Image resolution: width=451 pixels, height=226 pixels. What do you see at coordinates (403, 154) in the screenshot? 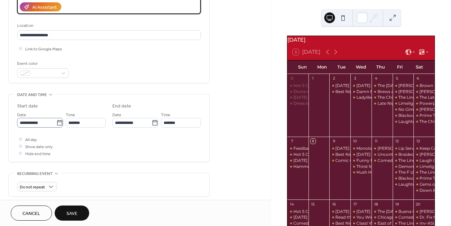
I see `div: Braided Comedy Show` at bounding box center [403, 154].